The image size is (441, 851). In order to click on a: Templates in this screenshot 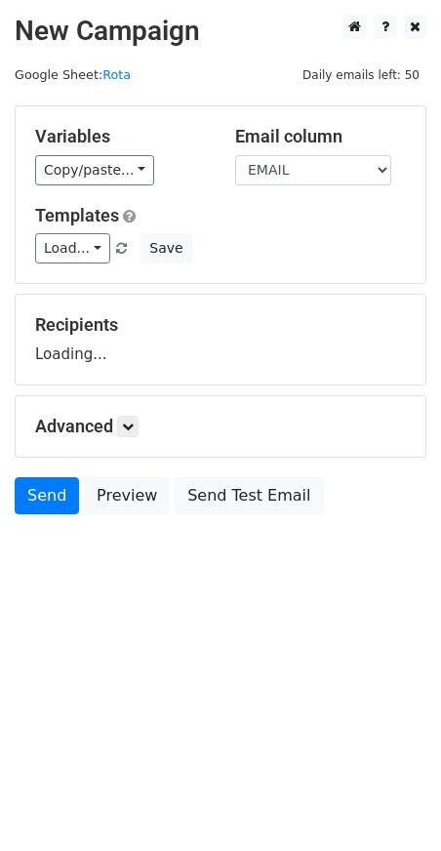, I will do `click(77, 215)`.